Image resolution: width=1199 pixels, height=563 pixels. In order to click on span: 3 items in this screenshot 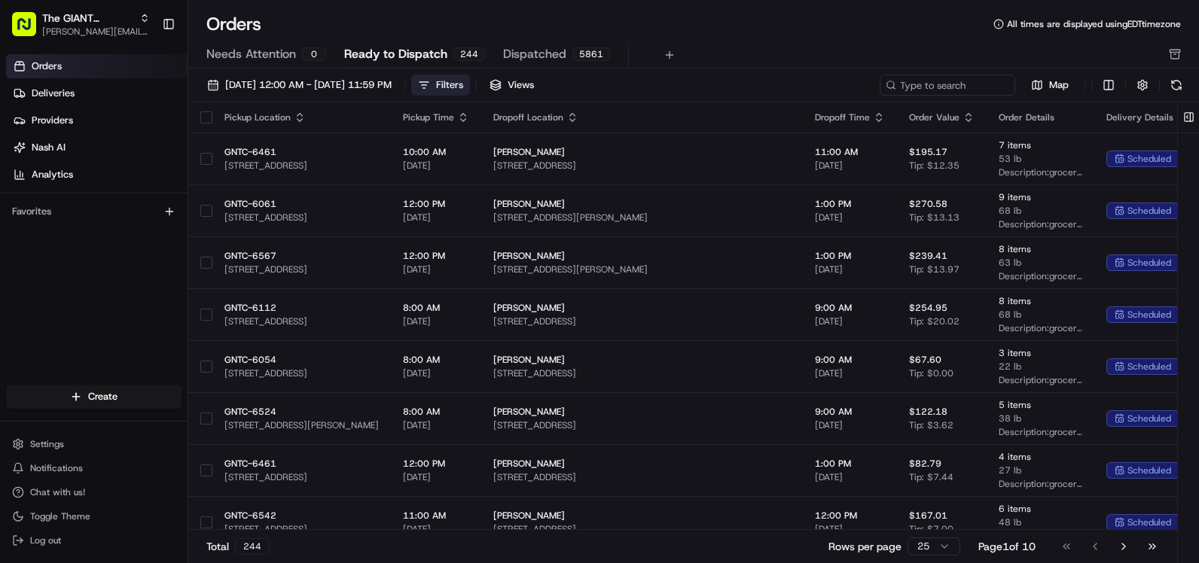, I will do `click(1040, 353)`.